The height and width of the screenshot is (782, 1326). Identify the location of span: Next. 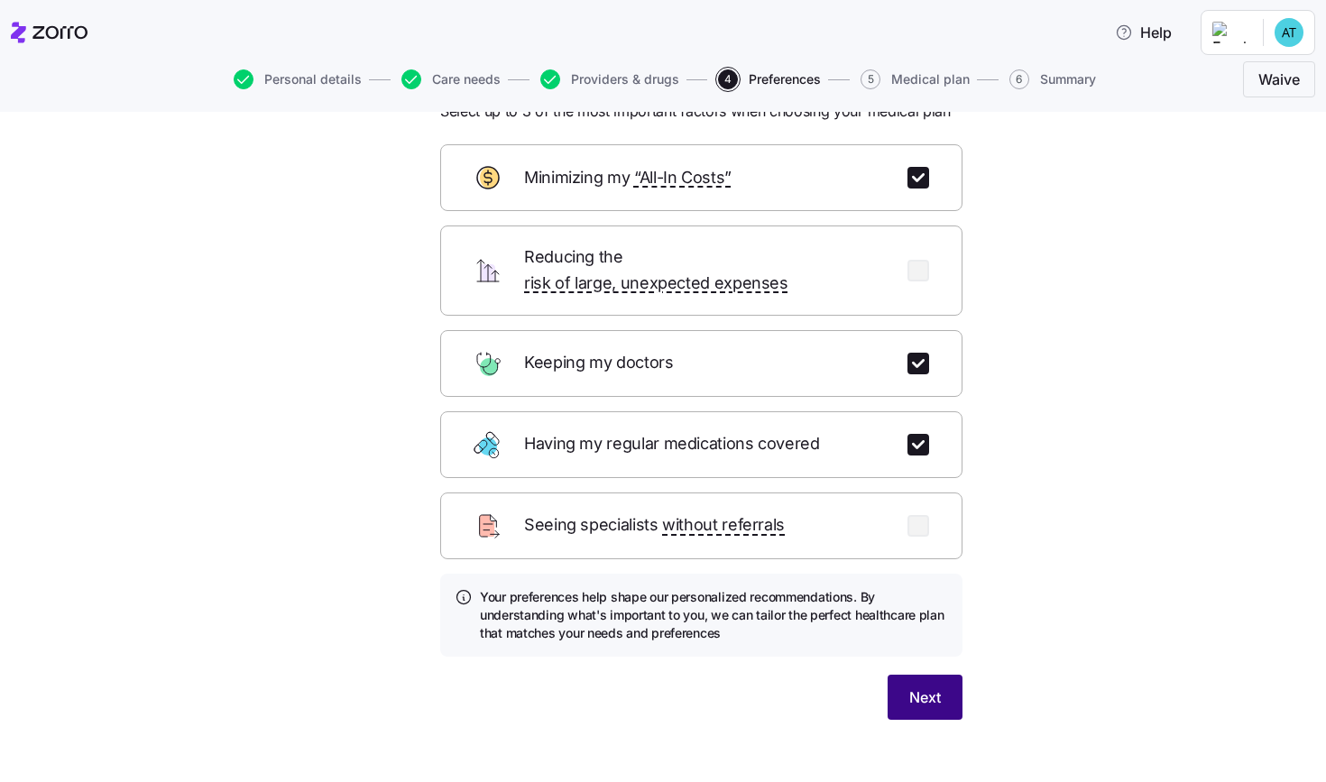
(924, 697).